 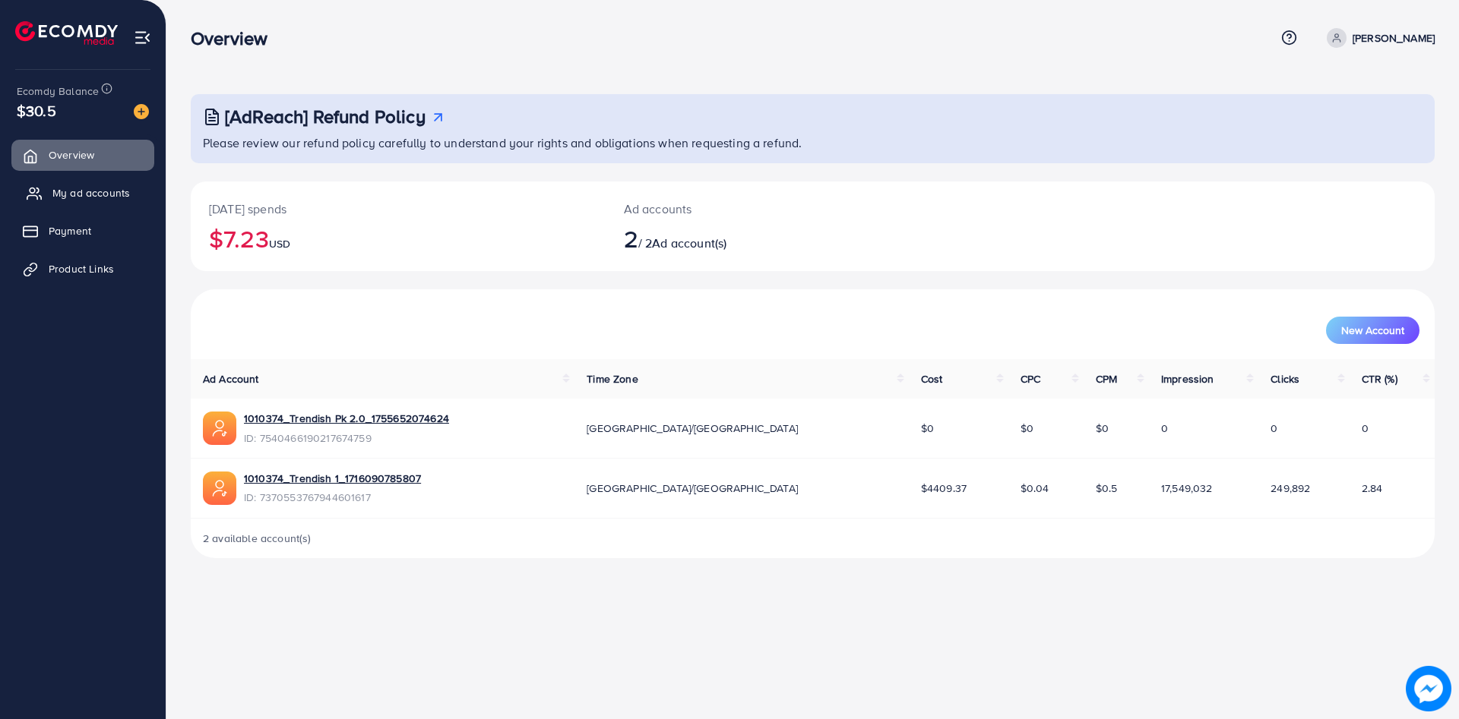 I want to click on span: $30.5, so click(x=36, y=110).